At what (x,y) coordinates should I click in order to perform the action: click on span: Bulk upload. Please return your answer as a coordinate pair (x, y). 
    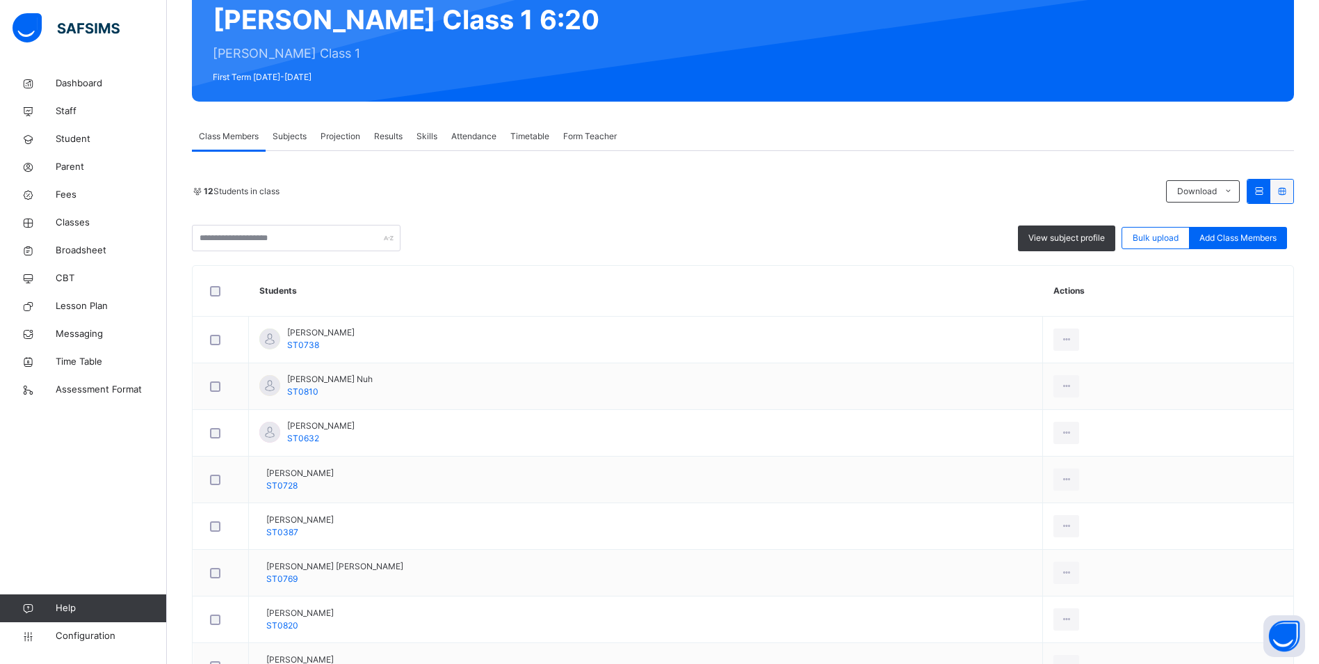
    Looking at the image, I should click on (1156, 238).